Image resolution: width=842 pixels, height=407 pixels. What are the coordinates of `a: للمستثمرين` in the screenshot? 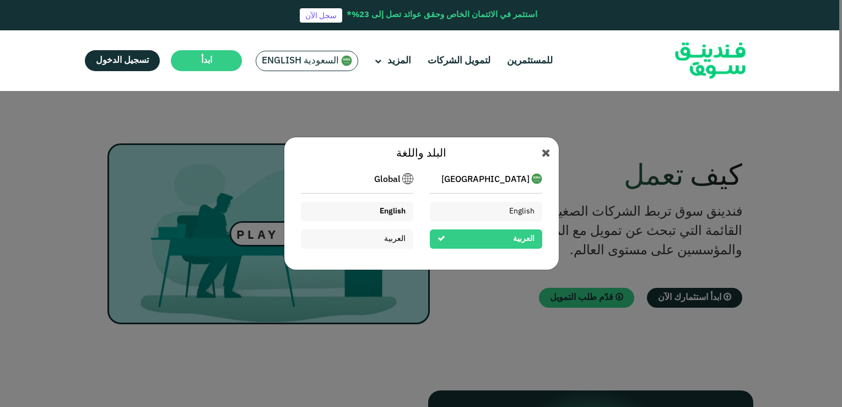 It's located at (529, 61).